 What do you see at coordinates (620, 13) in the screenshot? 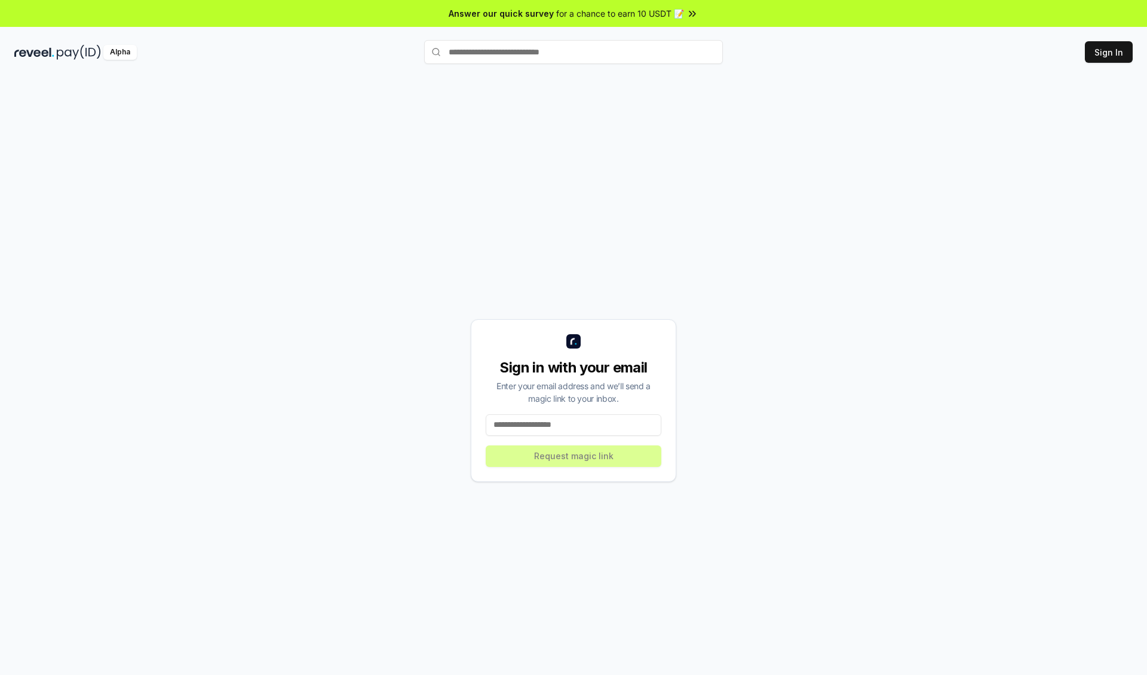
I see `span: for a chance to earn 10 USDT 📝` at bounding box center [620, 13].